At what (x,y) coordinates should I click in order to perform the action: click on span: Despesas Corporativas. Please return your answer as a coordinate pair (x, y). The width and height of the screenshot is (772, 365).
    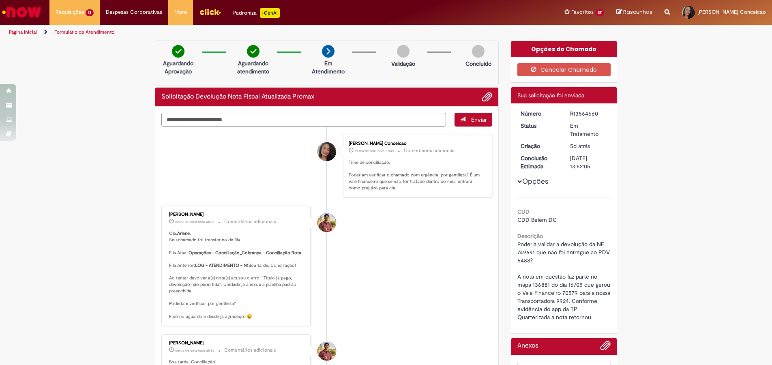
    Looking at the image, I should click on (134, 12).